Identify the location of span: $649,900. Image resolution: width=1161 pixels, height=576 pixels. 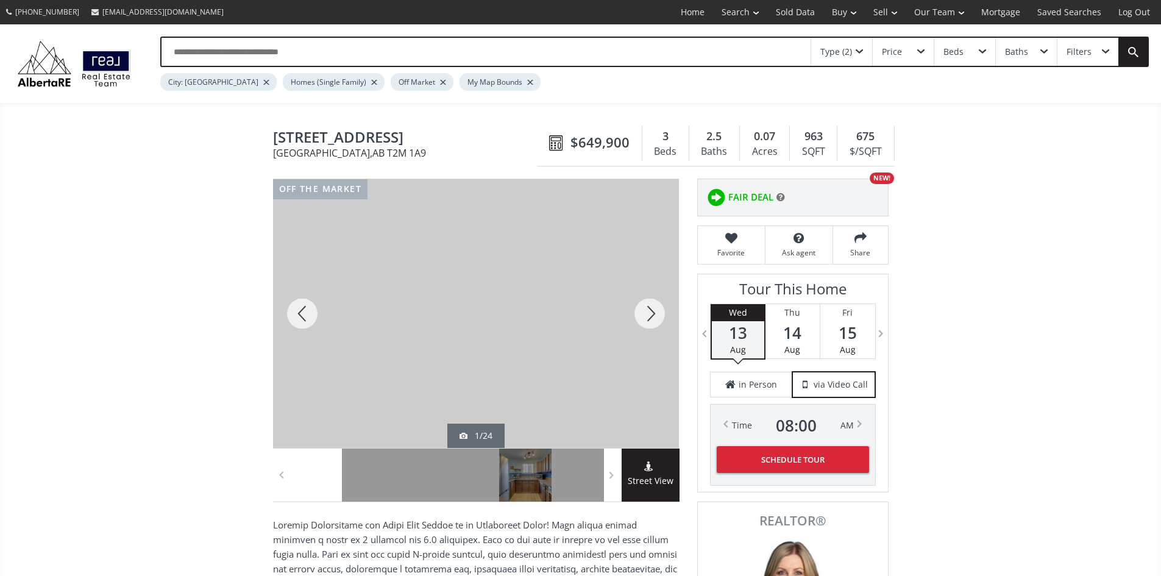
(600, 142).